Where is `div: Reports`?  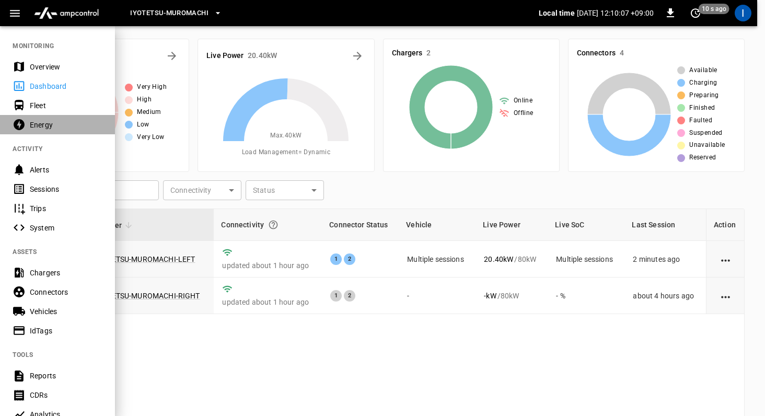
div: Reports is located at coordinates (66, 376).